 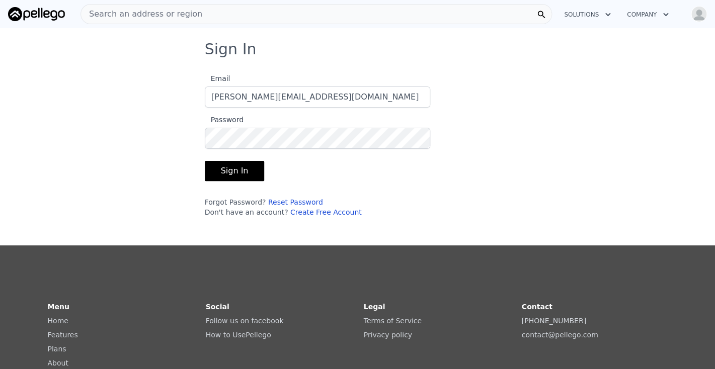 What do you see at coordinates (238, 335) in the screenshot?
I see `a: How to UsePellego` at bounding box center [238, 335].